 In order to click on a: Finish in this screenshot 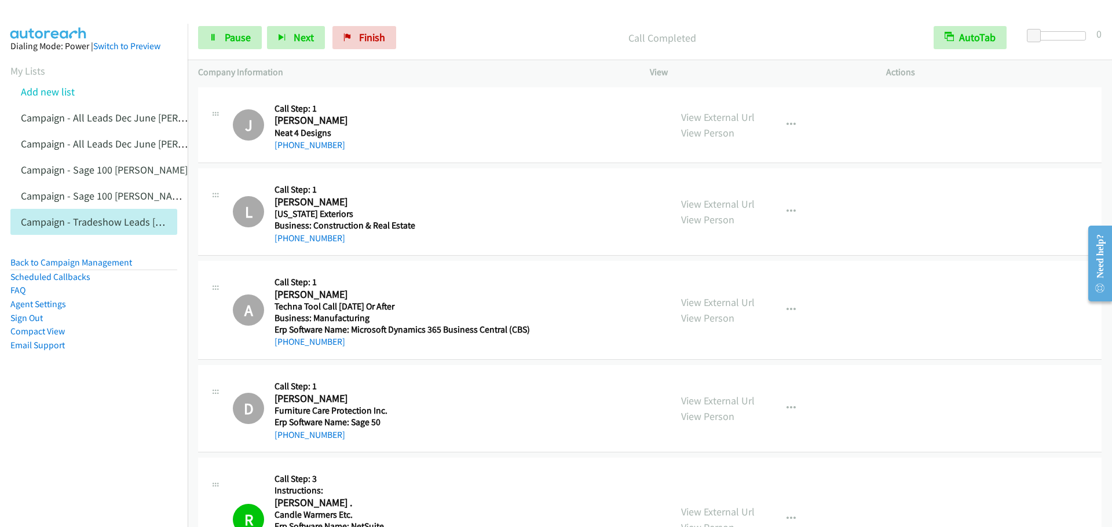, I will do `click(364, 38)`.